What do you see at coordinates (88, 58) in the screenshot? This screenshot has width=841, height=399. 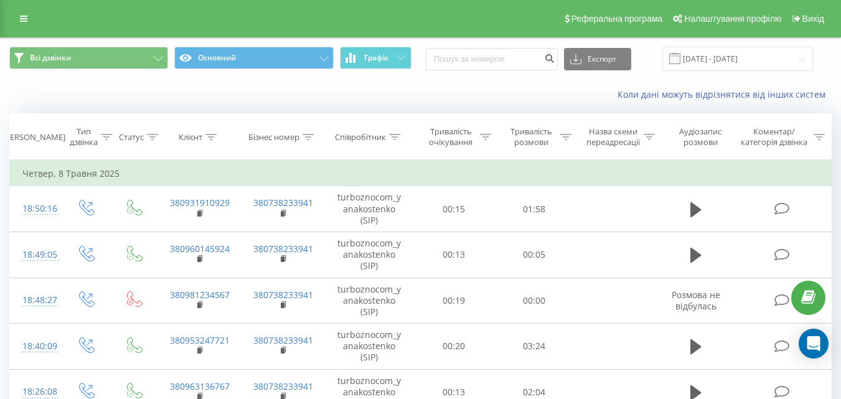 I see `button: Всі дзвінки` at bounding box center [88, 58].